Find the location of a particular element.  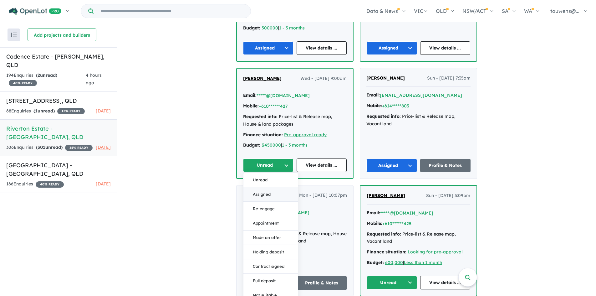

button: Appointment is located at coordinates (271, 223).